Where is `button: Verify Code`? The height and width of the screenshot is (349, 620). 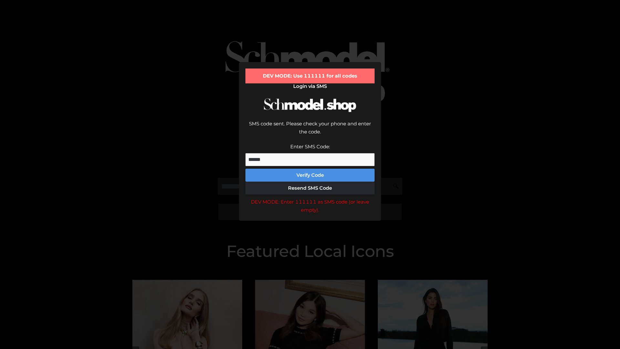 button: Verify Code is located at coordinates (310, 175).